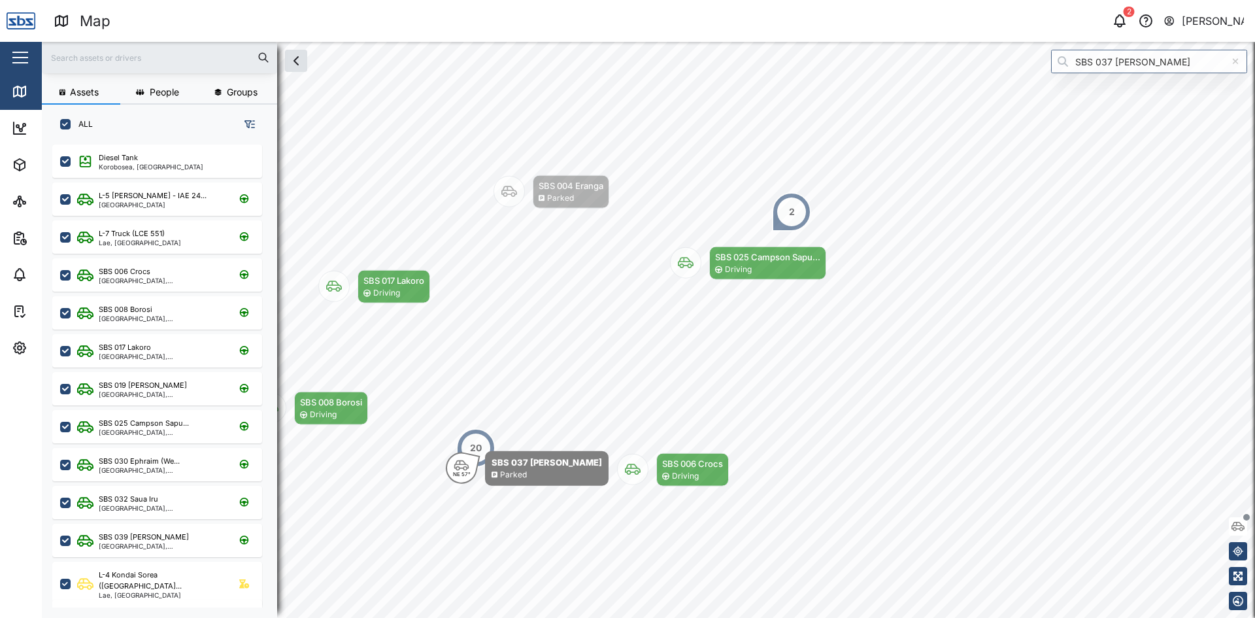  I want to click on div: Sites, so click(50, 201).